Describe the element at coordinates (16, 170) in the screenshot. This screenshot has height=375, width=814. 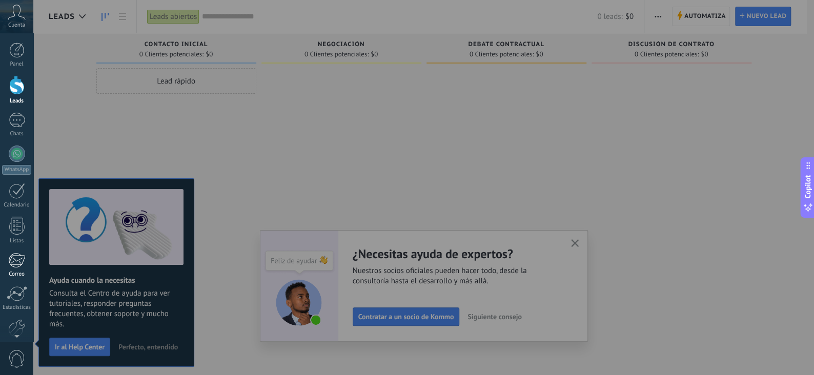
I see `div: WhatsApp` at that location.